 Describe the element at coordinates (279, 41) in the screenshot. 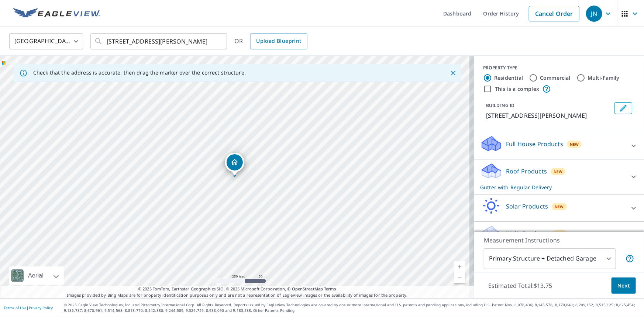

I see `a: Upload Blueprint` at that location.